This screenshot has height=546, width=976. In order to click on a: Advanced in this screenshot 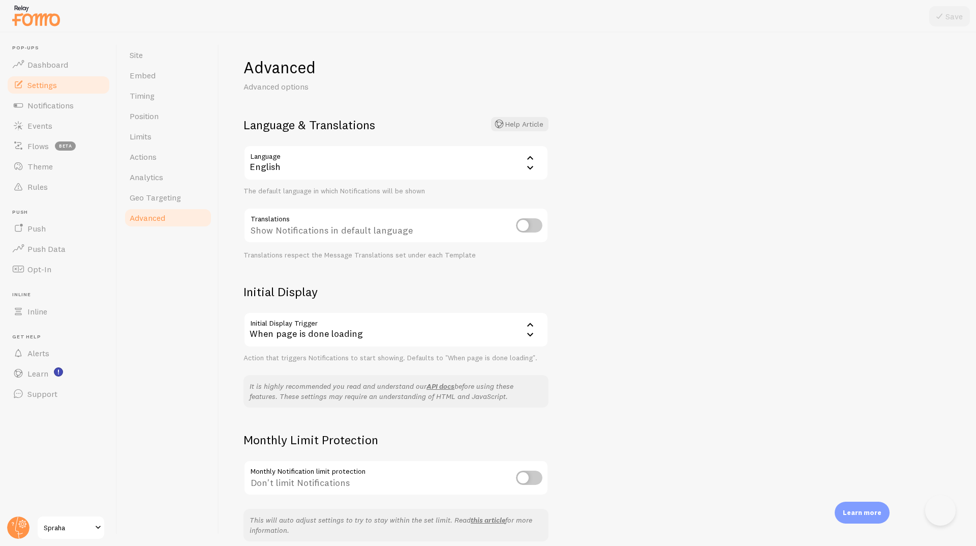, I will do `click(168, 218)`.